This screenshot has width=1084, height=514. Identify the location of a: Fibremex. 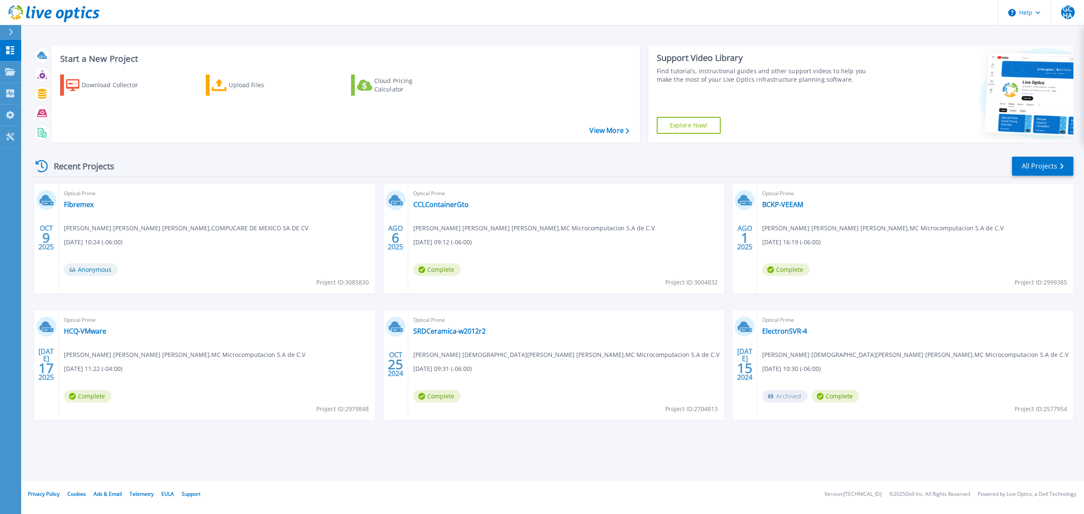
(79, 205).